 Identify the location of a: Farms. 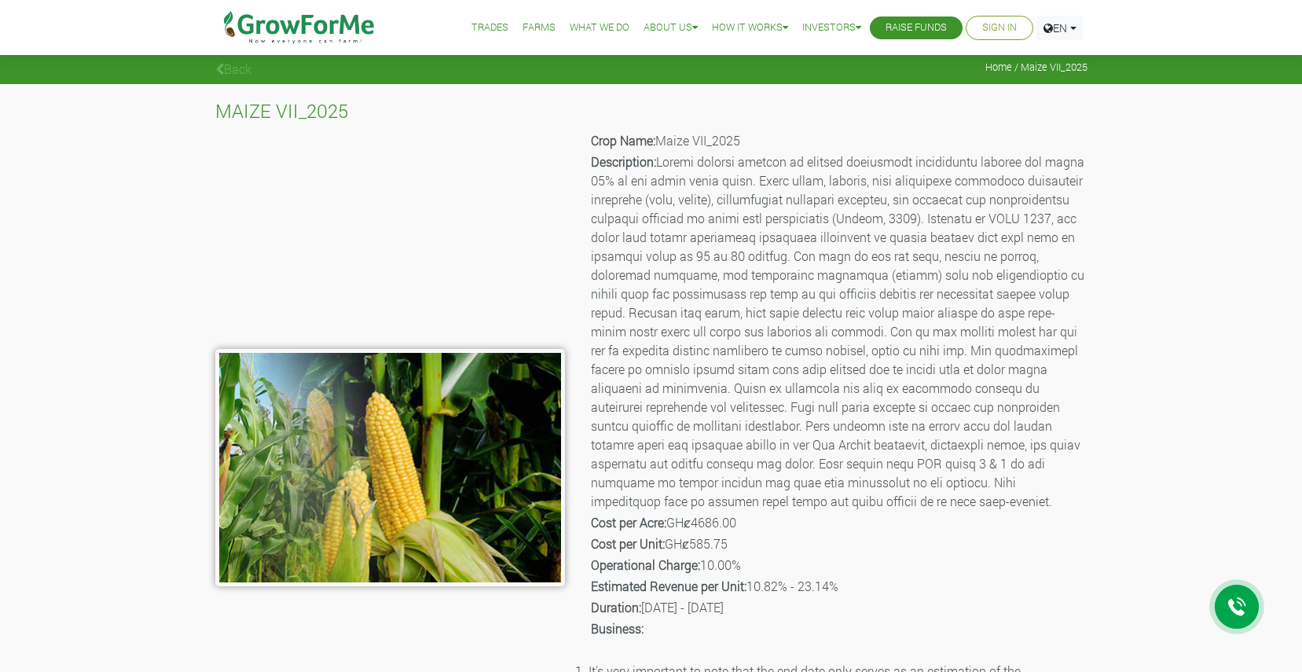
(539, 27).